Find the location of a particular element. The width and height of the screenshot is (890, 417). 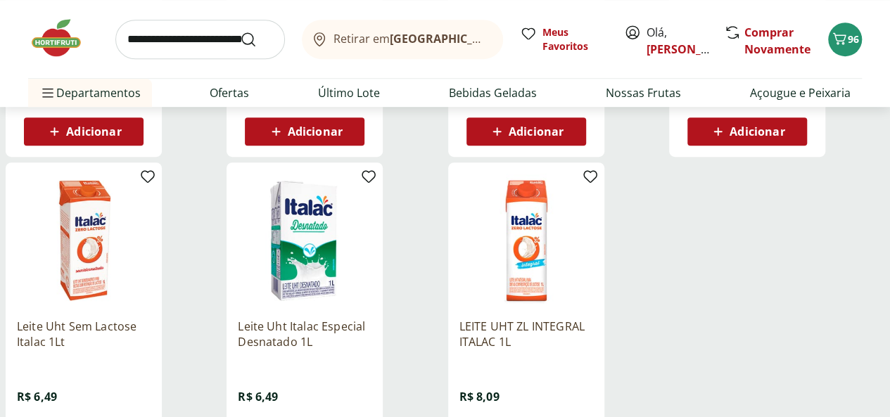

a: Nossas Frutas is located at coordinates (643, 93).